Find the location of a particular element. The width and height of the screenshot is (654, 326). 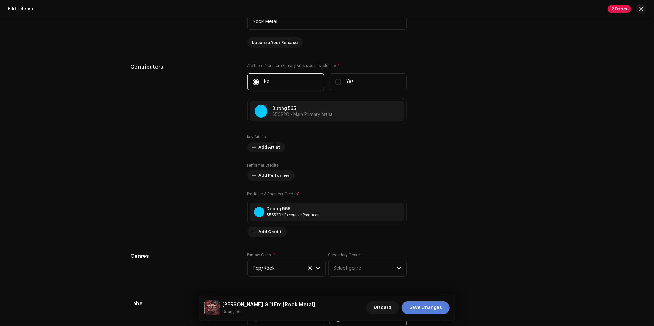

p: Yes is located at coordinates (350, 82).